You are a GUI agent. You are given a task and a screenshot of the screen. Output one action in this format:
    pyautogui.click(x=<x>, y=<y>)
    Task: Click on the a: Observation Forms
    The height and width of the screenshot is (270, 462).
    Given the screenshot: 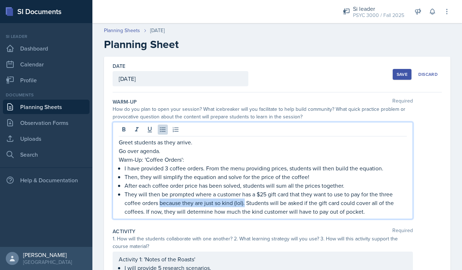 What is the action you would take?
    pyautogui.click(x=46, y=123)
    